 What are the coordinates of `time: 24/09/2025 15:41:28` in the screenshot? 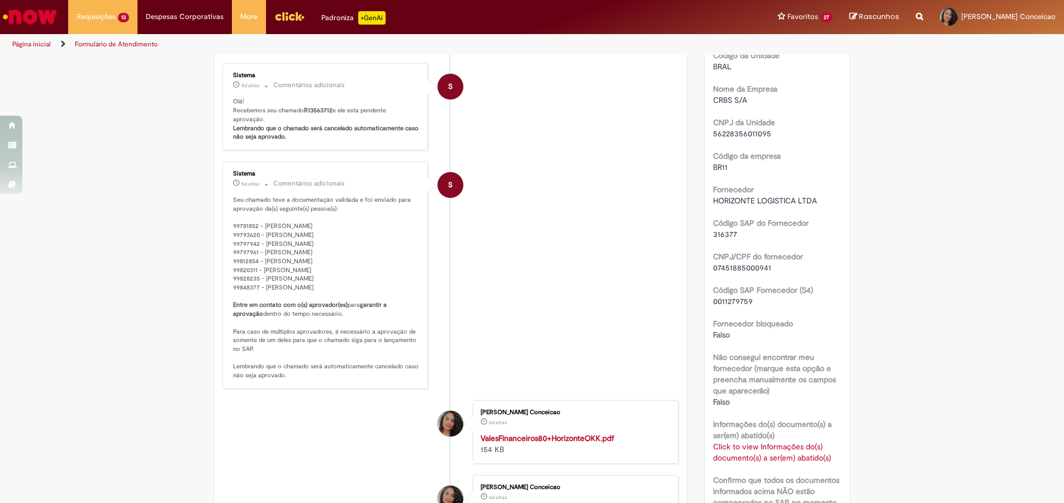 It's located at (498, 422).